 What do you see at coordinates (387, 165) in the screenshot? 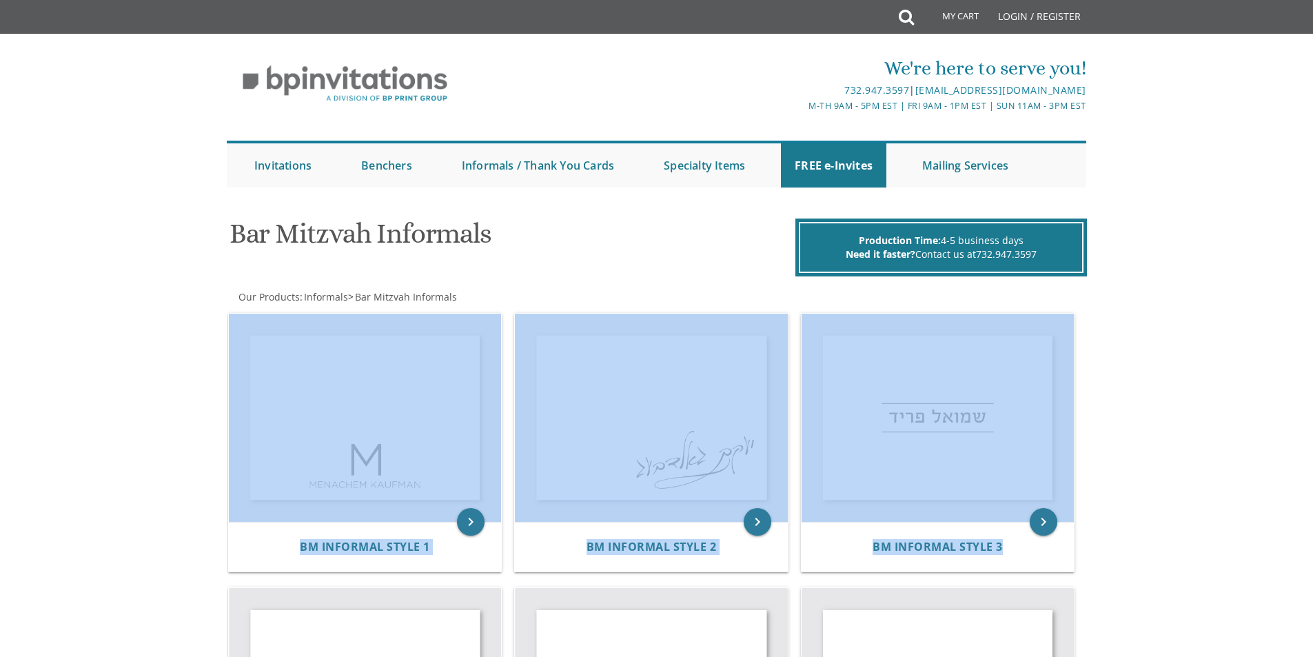
I see `a: Benchers` at bounding box center [387, 165].